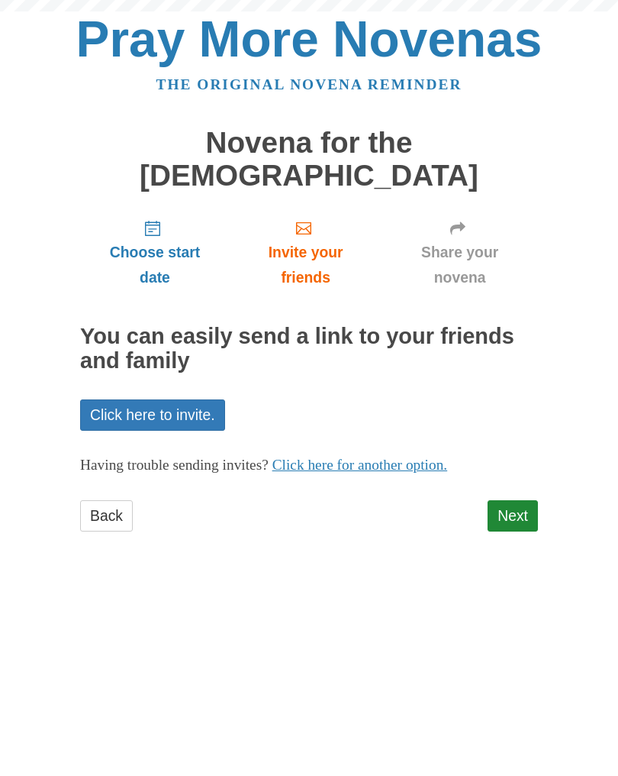  Describe the element at coordinates (360, 464) in the screenshot. I see `a: Click here for another option.` at that location.